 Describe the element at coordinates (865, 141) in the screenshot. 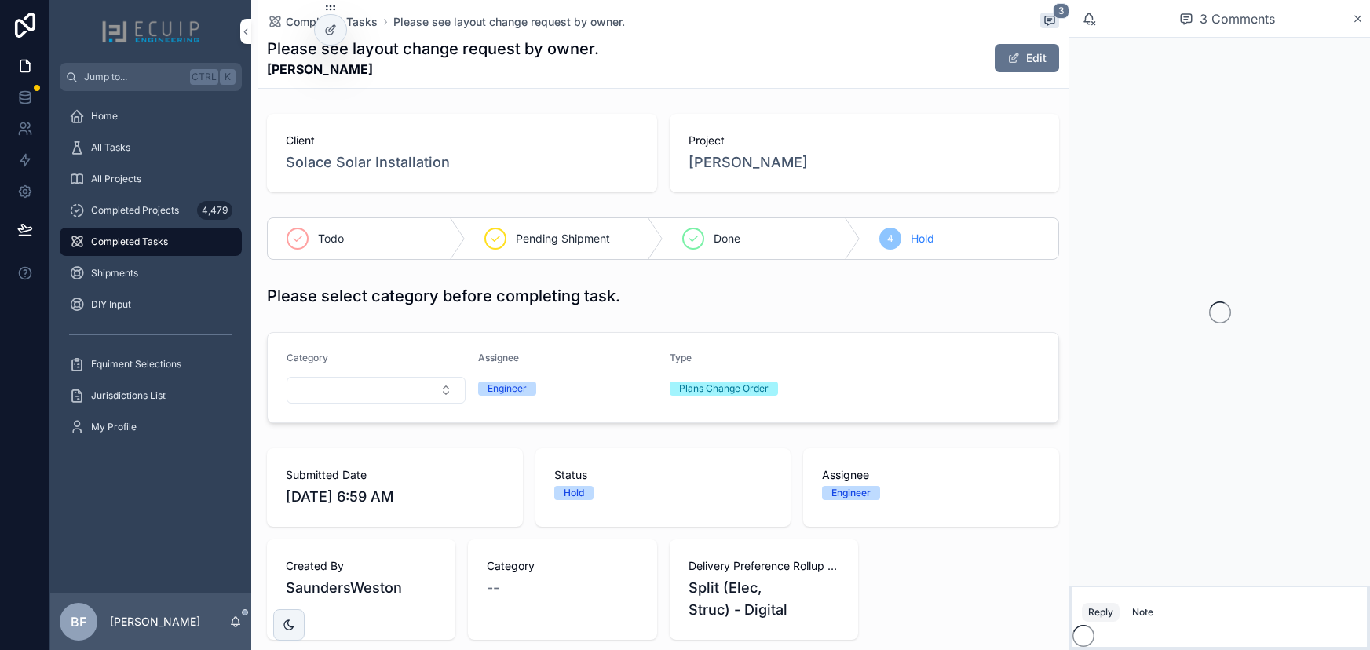

I see `span: Project` at that location.